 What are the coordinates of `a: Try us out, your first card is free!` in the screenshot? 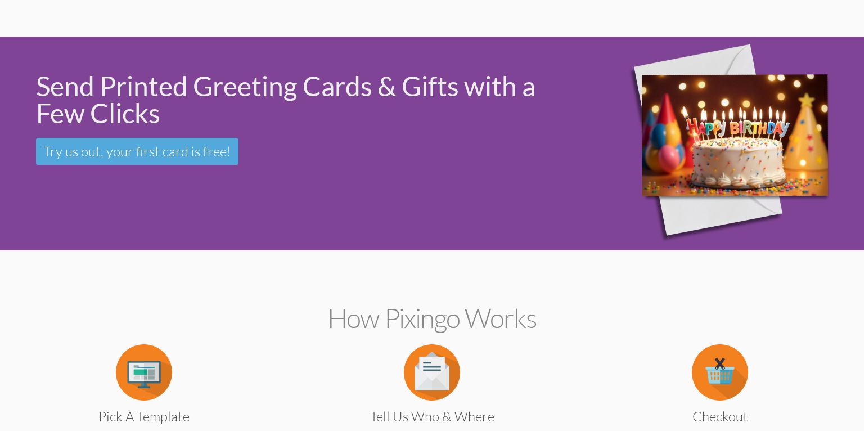 It's located at (137, 151).